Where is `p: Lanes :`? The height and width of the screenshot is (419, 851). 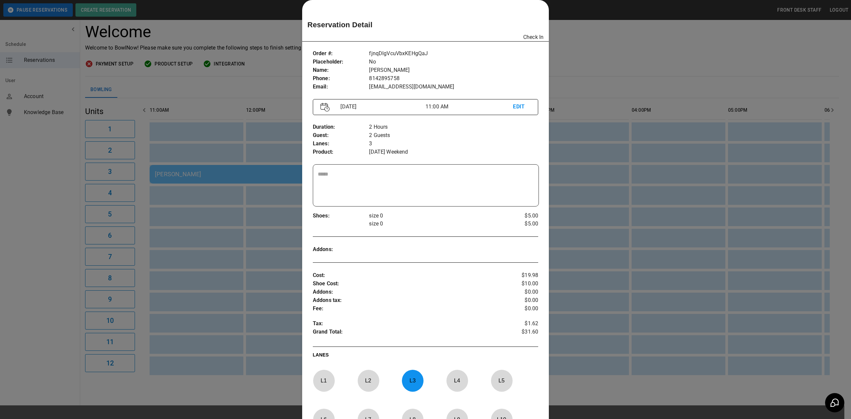 p: Lanes : is located at coordinates (341, 144).